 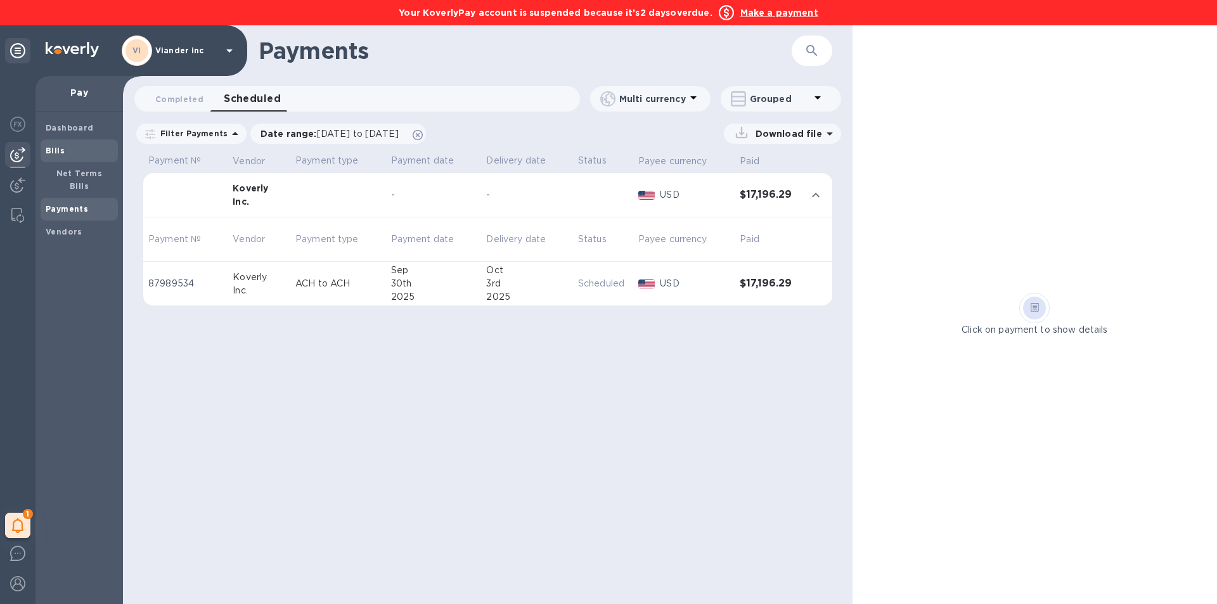 I want to click on p: Download file, so click(x=786, y=134).